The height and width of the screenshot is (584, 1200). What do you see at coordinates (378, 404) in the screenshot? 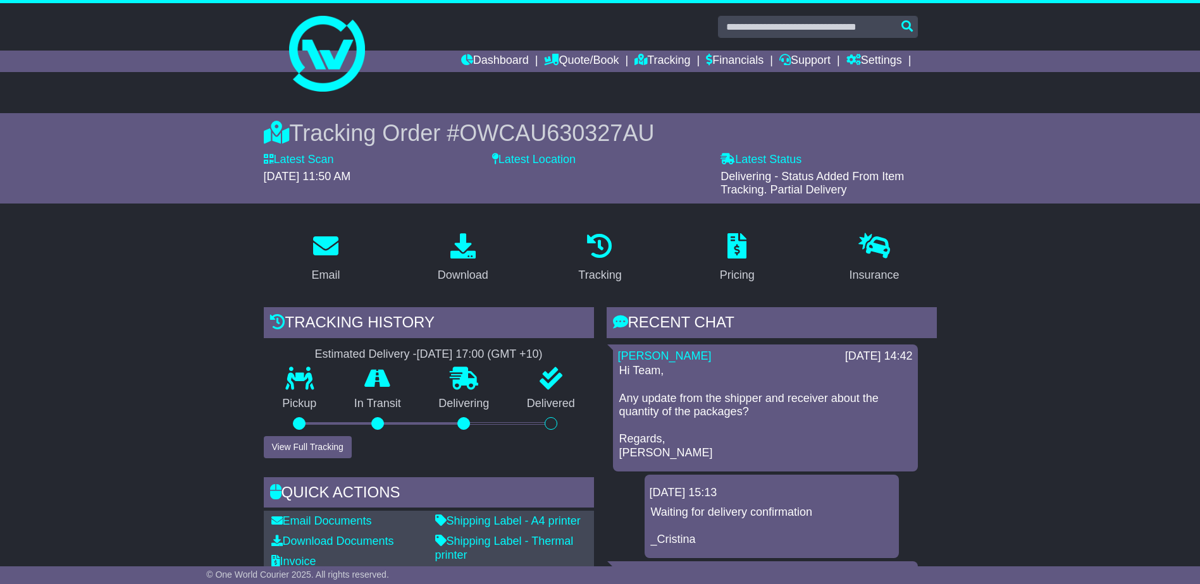
I see `p: In Transit` at bounding box center [378, 404].